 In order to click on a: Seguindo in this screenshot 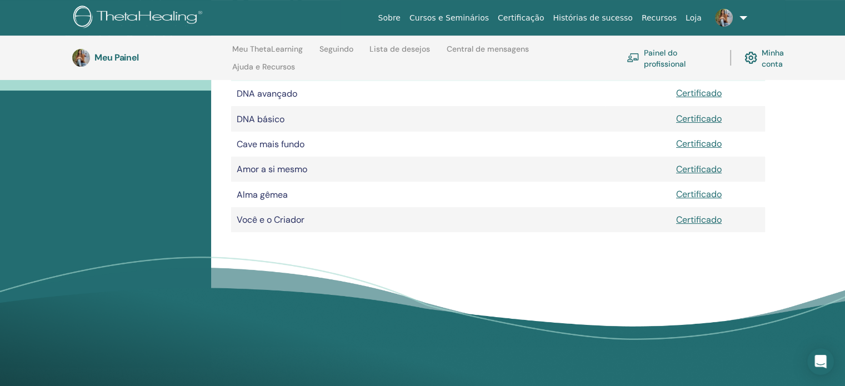, I will do `click(336, 53)`.